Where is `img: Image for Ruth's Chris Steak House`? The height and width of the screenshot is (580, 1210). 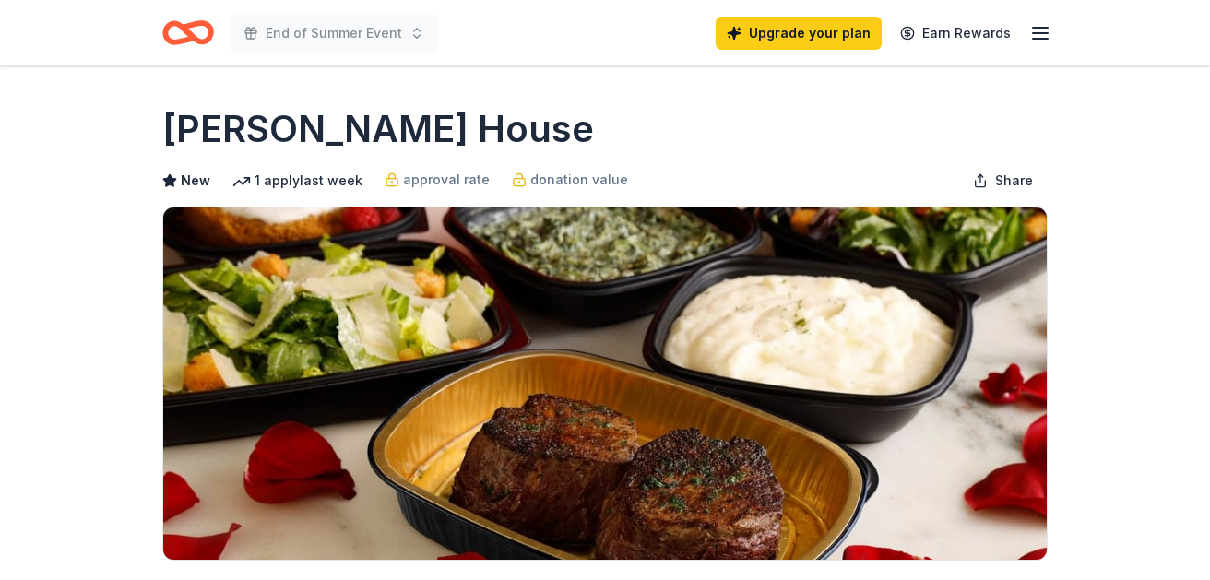 img: Image for Ruth's Chris Steak House is located at coordinates (605, 384).